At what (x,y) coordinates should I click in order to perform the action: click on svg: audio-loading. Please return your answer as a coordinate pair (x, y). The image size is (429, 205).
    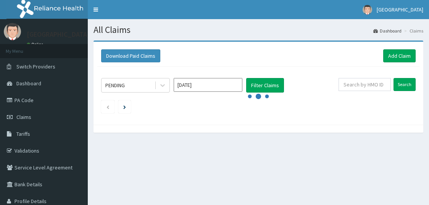
    Looking at the image, I should click on (258, 96).